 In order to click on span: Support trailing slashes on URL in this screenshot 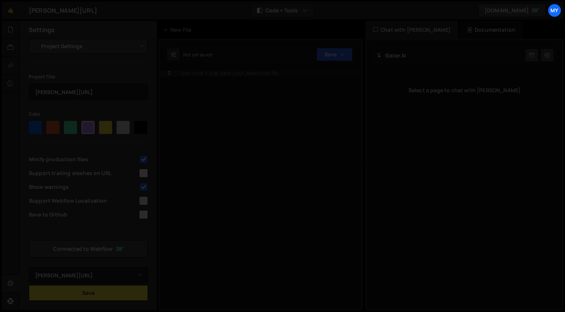, I will do `click(83, 173)`.